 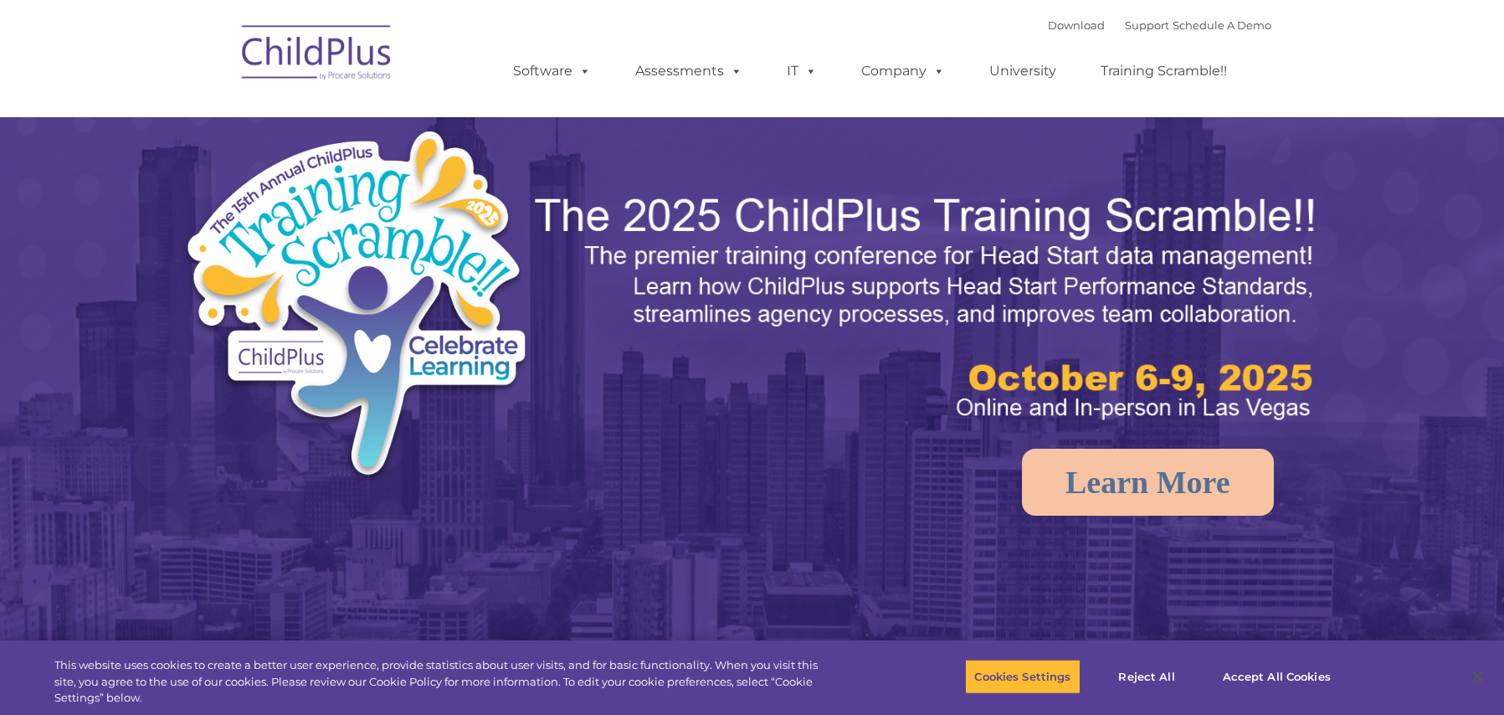 I want to click on a: Schedule A Demo, so click(x=1222, y=25).